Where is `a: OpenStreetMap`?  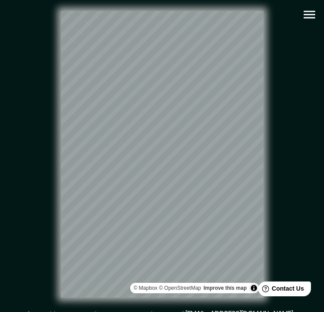
a: OpenStreetMap is located at coordinates (180, 288).